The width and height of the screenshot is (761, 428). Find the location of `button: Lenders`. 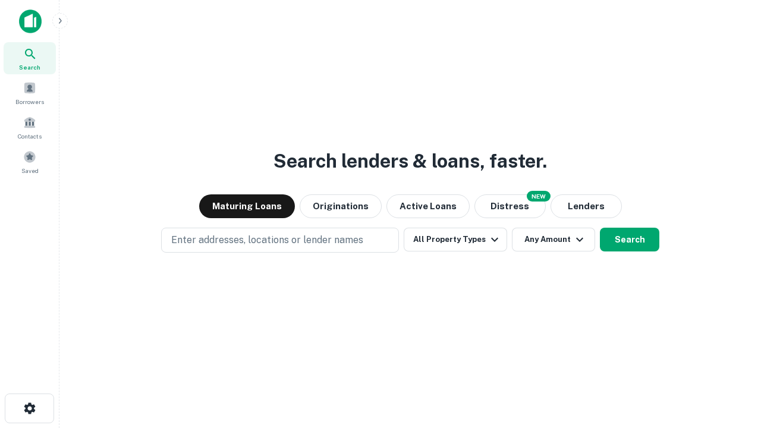

button: Lenders is located at coordinates (586, 206).